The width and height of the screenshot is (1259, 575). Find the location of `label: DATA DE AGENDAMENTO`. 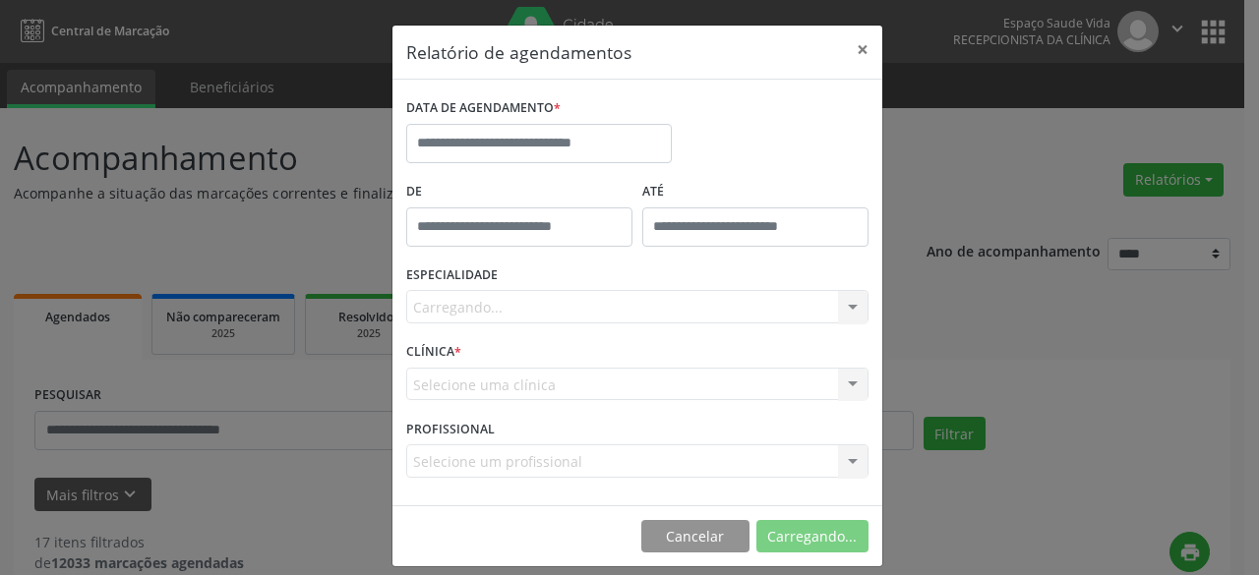

label: DATA DE AGENDAMENTO is located at coordinates (483, 108).